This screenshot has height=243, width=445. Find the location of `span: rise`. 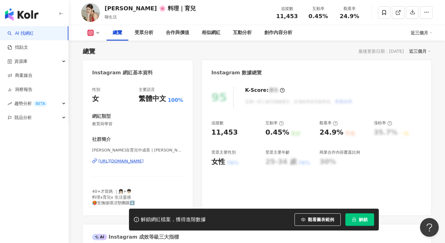

span: rise is located at coordinates (10, 104).